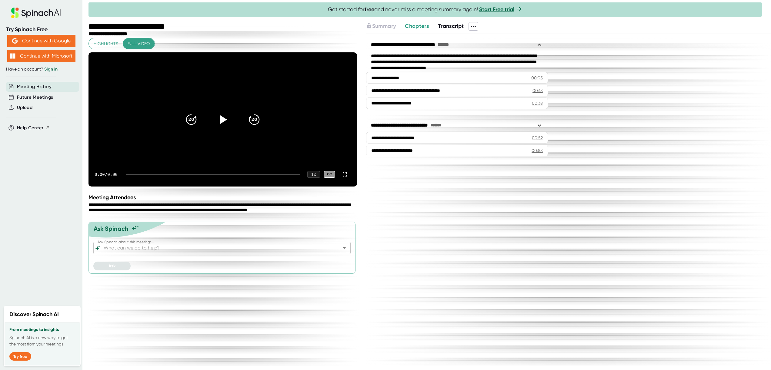 The height and width of the screenshot is (370, 771). I want to click on div: 00:05, so click(537, 78).